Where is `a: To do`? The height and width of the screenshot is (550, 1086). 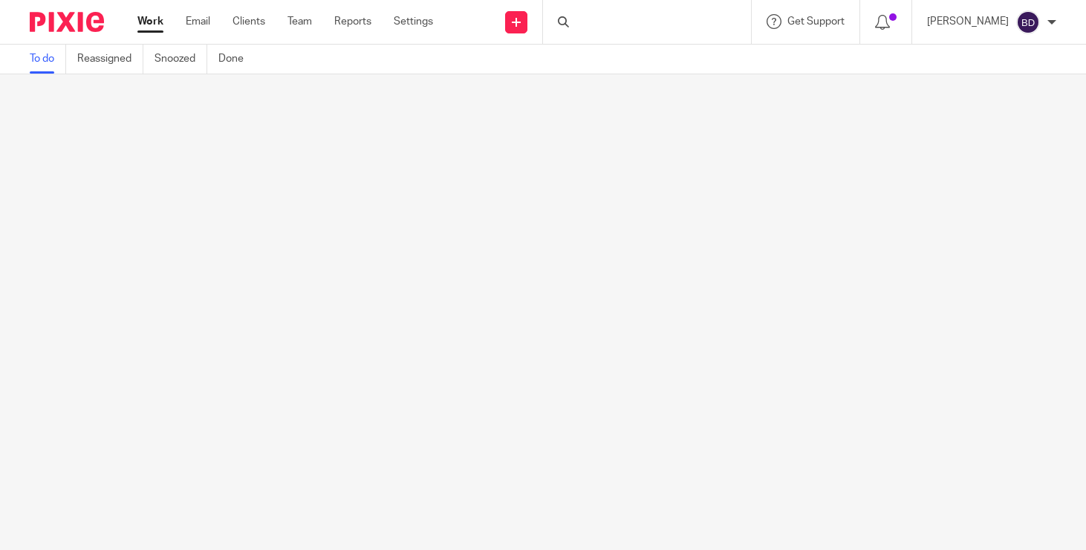
a: To do is located at coordinates (48, 59).